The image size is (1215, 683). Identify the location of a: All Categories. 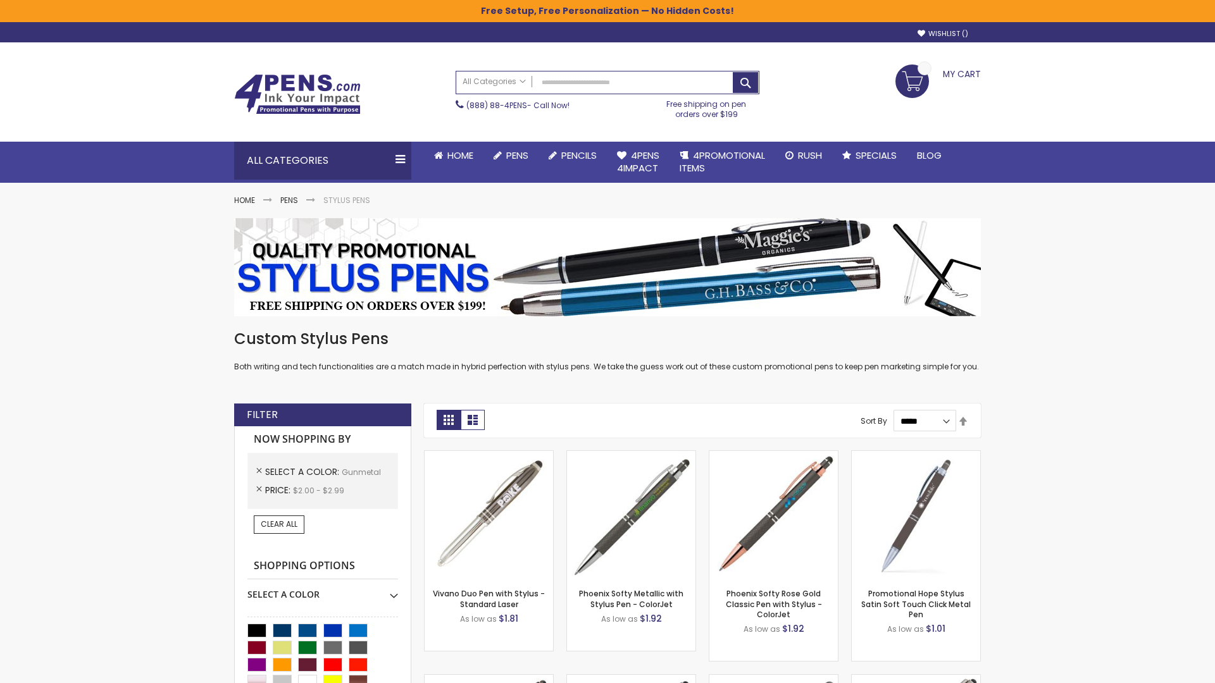
(494, 82).